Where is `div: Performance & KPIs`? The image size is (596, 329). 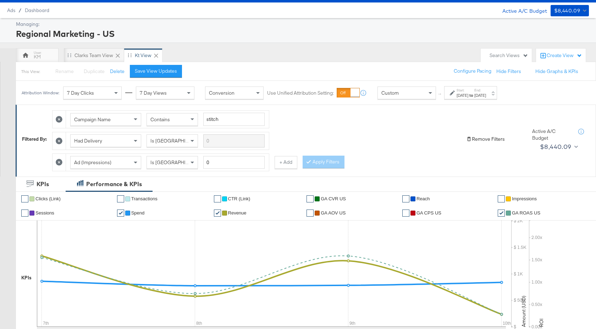 div: Performance & KPIs is located at coordinates (114, 184).